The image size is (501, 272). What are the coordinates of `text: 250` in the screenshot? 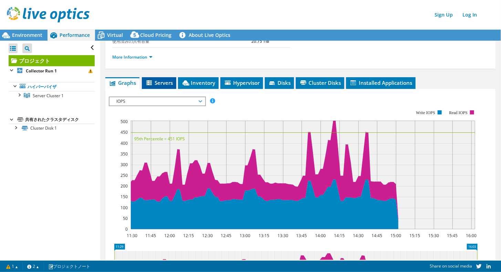 It's located at (124, 175).